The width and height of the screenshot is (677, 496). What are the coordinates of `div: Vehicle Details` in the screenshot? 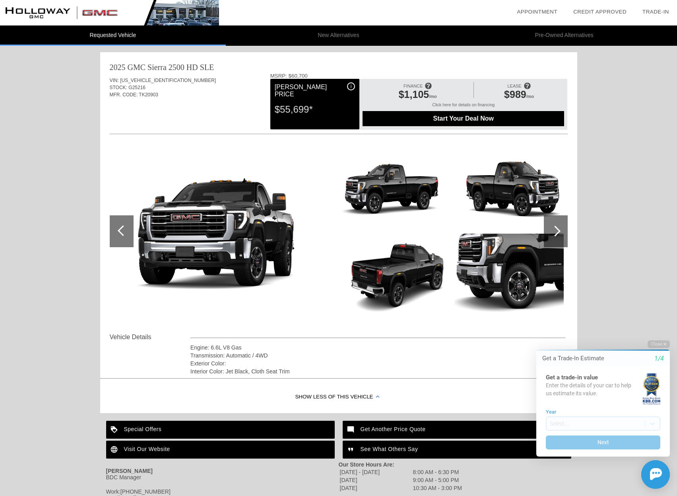 It's located at (150, 337).